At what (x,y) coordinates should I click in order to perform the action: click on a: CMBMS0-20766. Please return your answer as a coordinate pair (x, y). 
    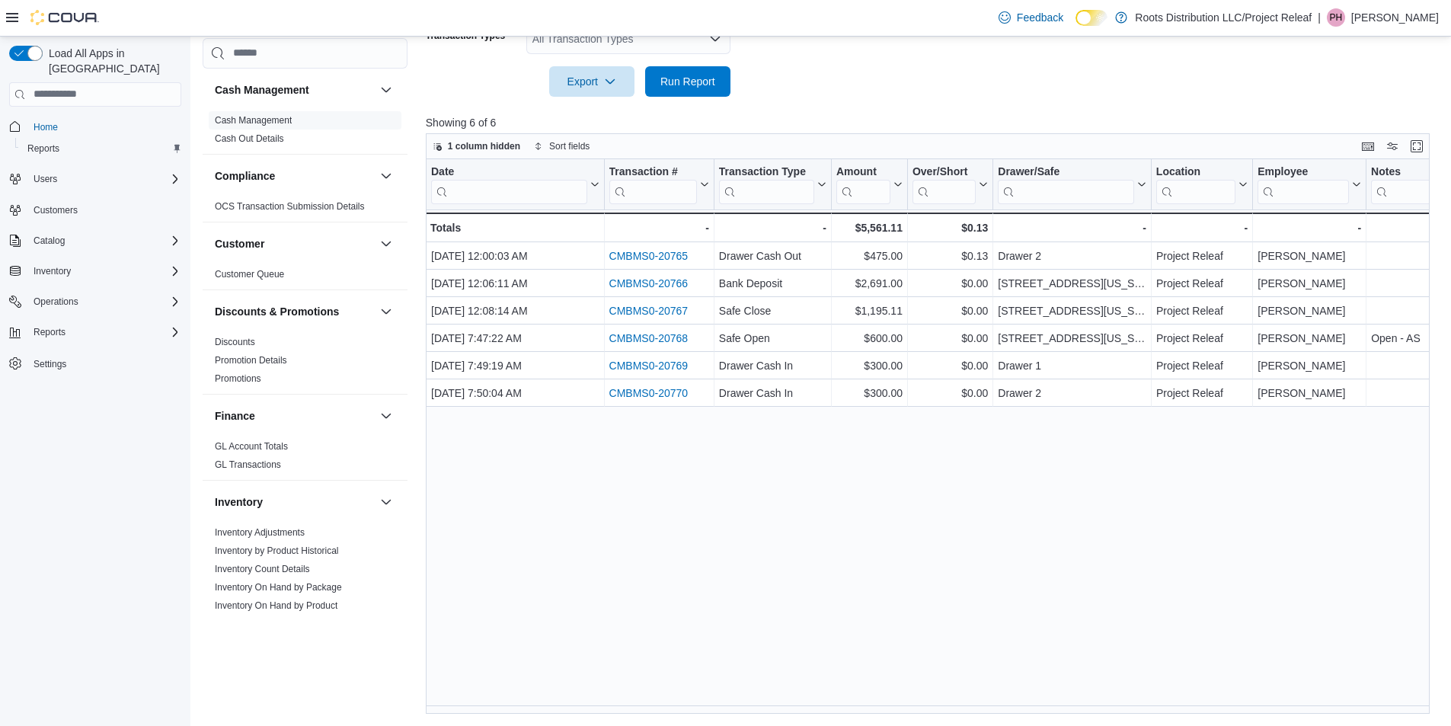
    Looking at the image, I should click on (648, 283).